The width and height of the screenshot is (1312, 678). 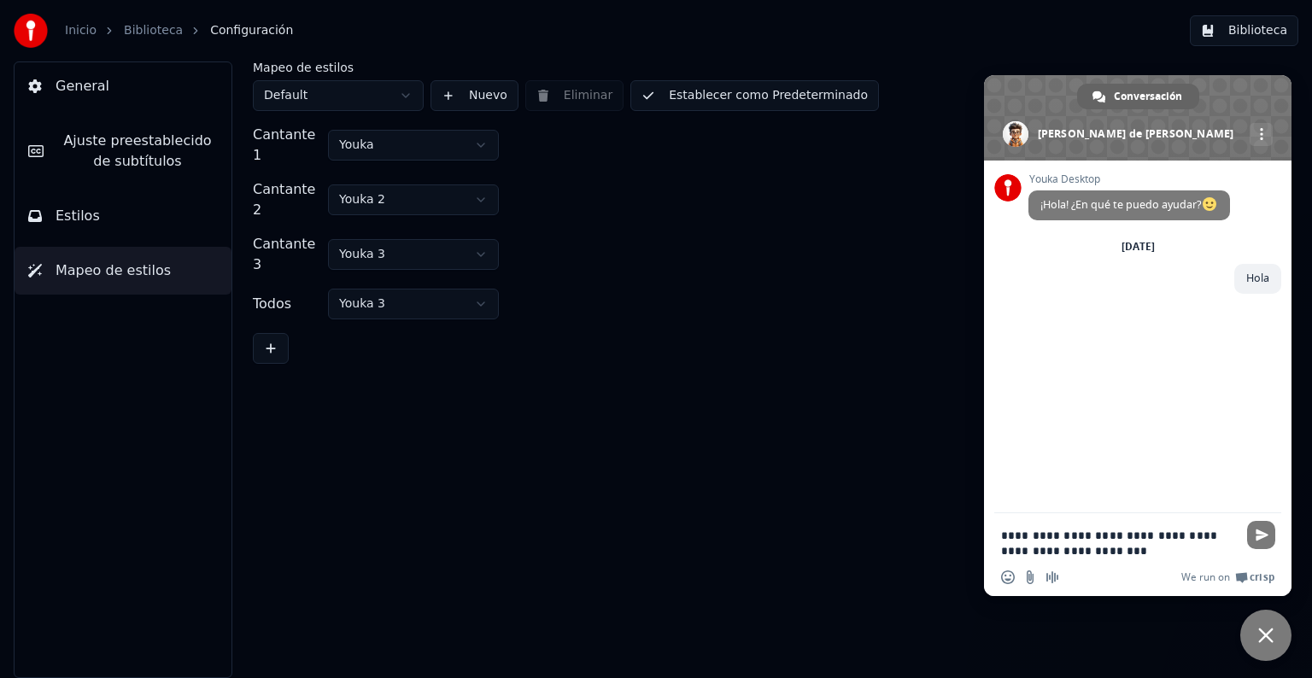 I want to click on span: Ajuste preestablecido de subtítulos, so click(x=138, y=151).